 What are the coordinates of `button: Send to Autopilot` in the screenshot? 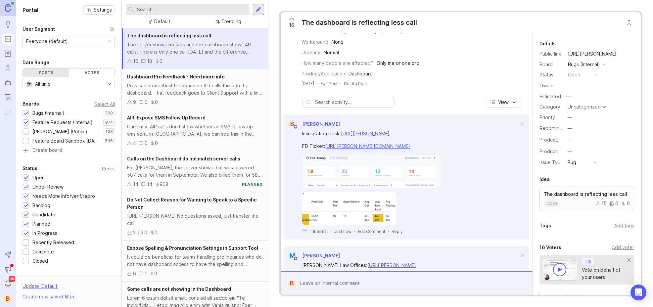 It's located at (8, 255).